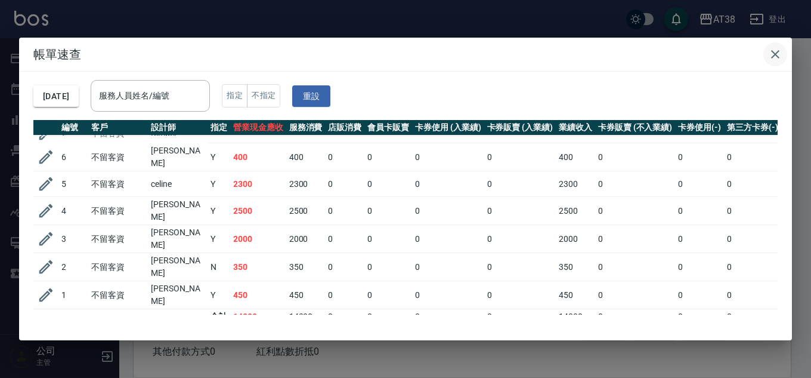 The image size is (811, 378). Describe the element at coordinates (73, 211) in the screenshot. I see `td: 4` at that location.